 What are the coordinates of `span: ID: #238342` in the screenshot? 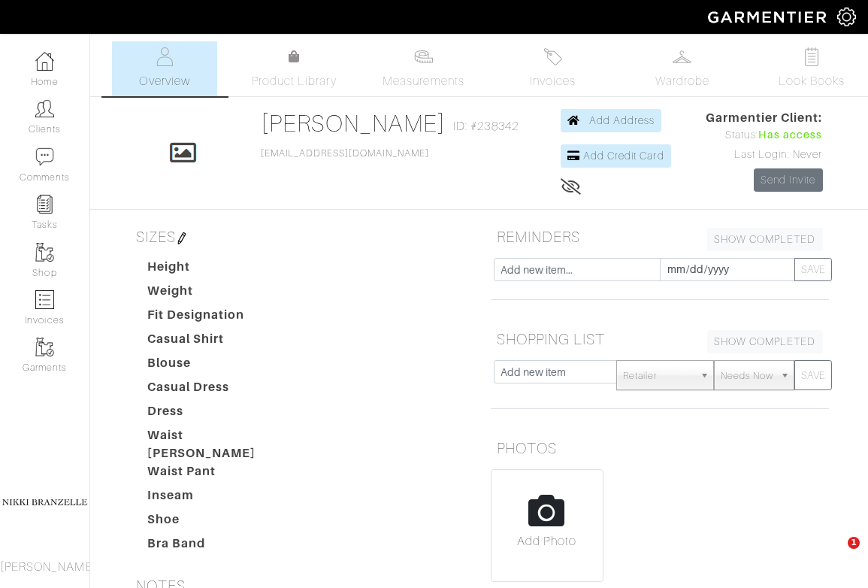 It's located at (486, 126).